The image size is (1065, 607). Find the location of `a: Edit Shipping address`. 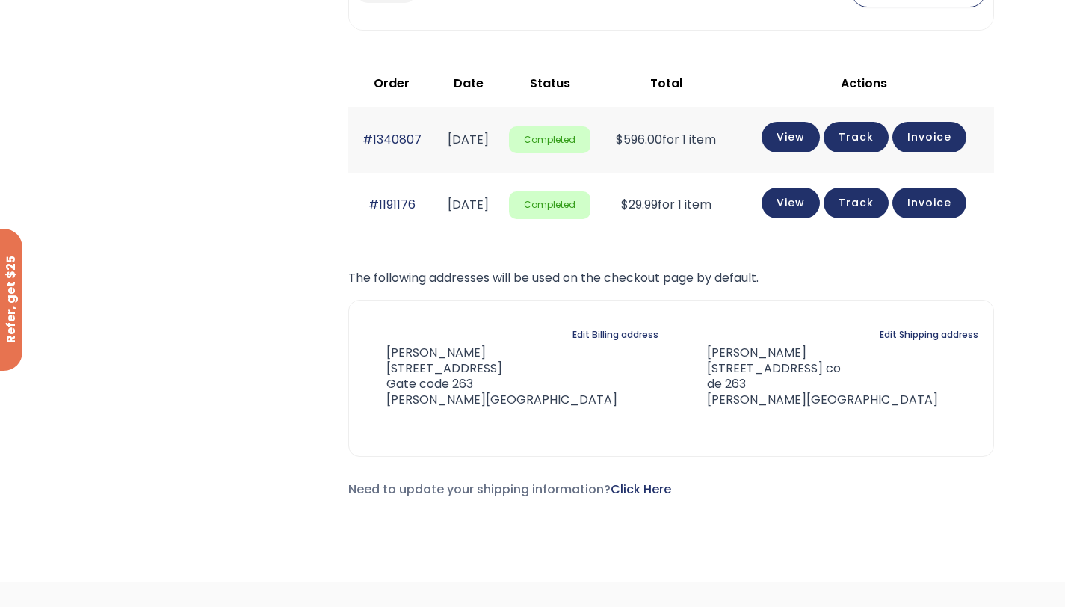

a: Edit Shipping address is located at coordinates (929, 335).